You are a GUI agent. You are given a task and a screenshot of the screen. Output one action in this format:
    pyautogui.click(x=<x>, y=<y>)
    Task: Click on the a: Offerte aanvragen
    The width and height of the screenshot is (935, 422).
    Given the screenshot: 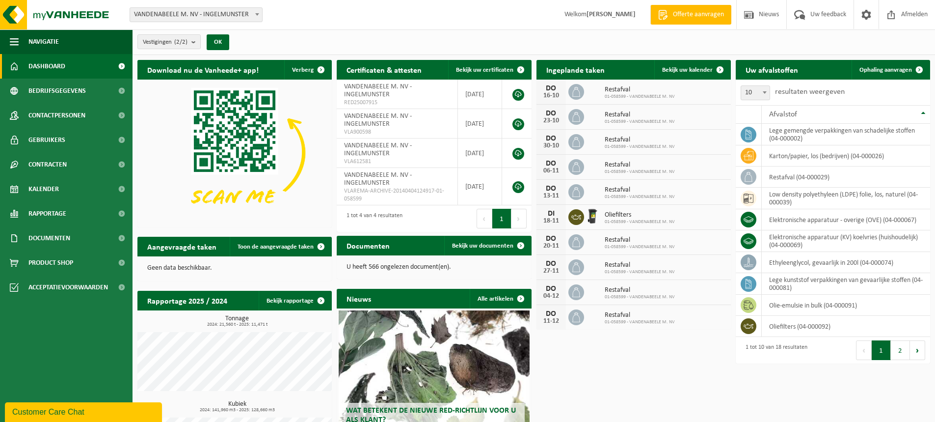 What is the action you would take?
    pyautogui.click(x=691, y=15)
    